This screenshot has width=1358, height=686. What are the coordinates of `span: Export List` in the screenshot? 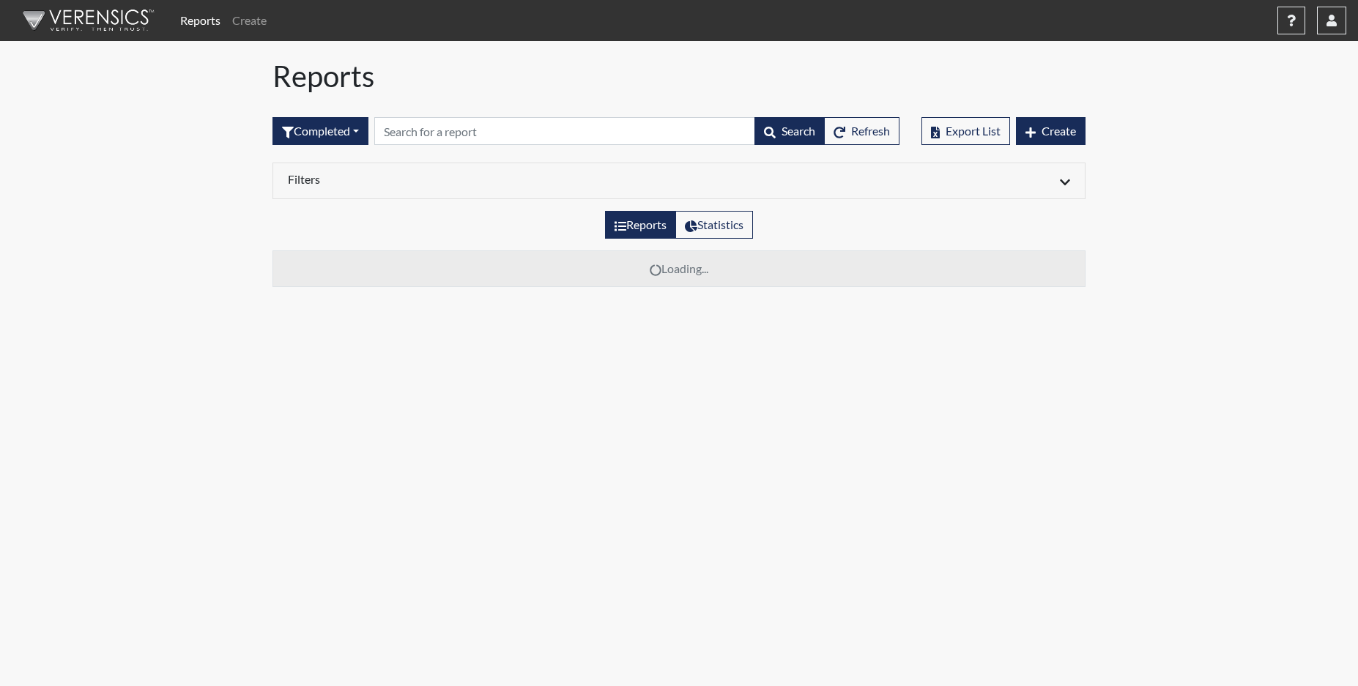 It's located at (973, 130).